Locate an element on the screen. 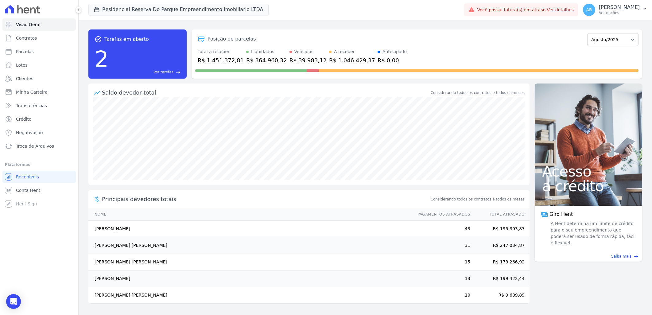  a: Crédito is located at coordinates (39, 119).